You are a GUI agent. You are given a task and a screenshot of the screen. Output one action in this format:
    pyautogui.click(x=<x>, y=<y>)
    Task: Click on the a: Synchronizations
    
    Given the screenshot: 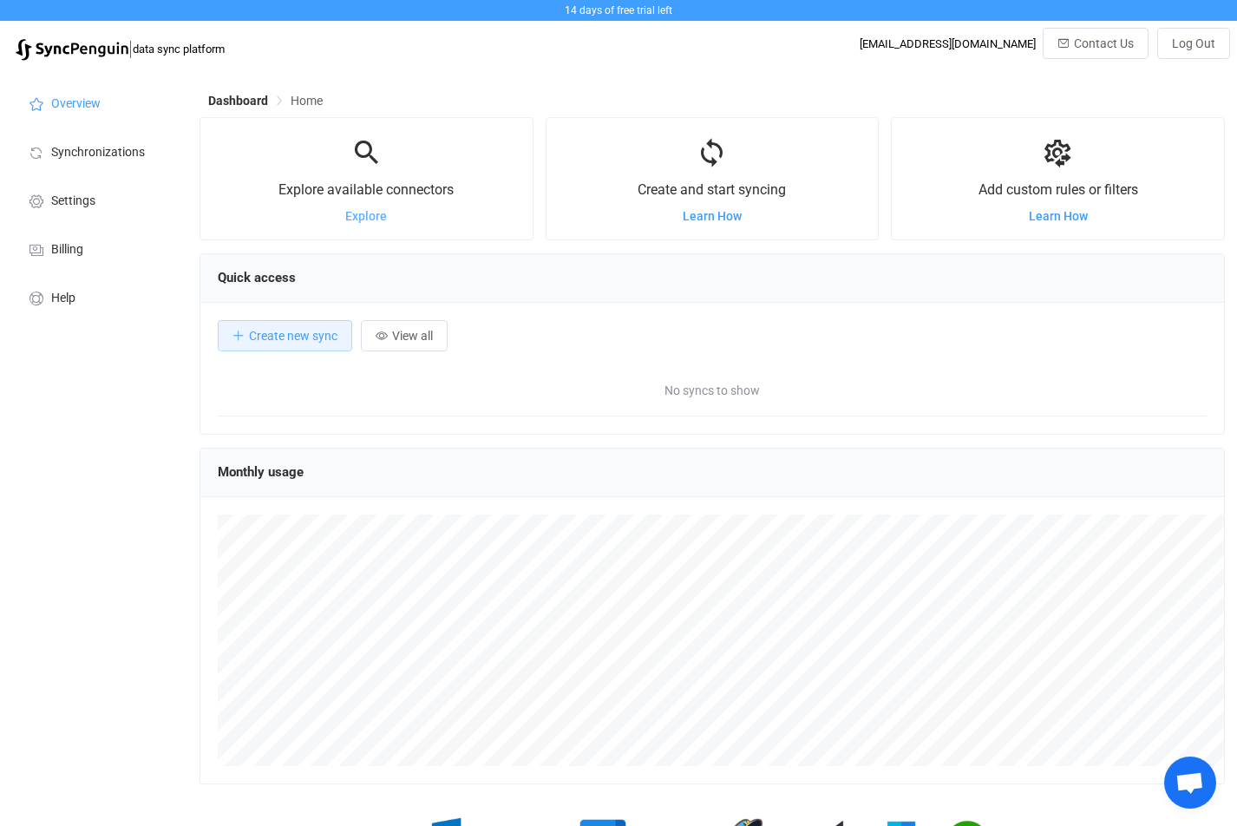 What is the action you would take?
    pyautogui.click(x=95, y=151)
    